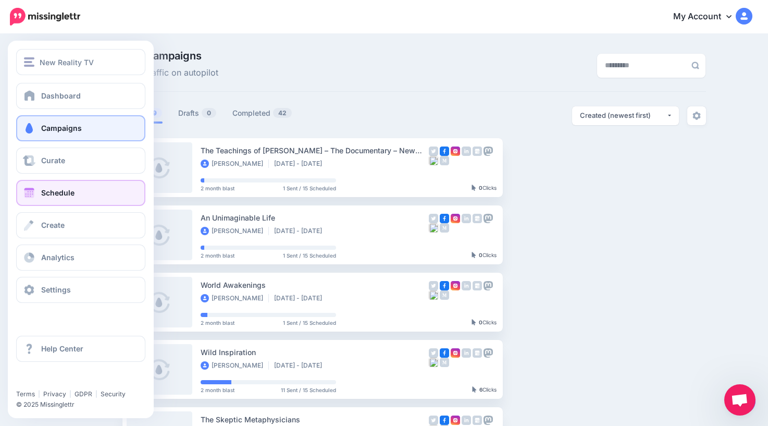  I want to click on span: Dashboard, so click(61, 95).